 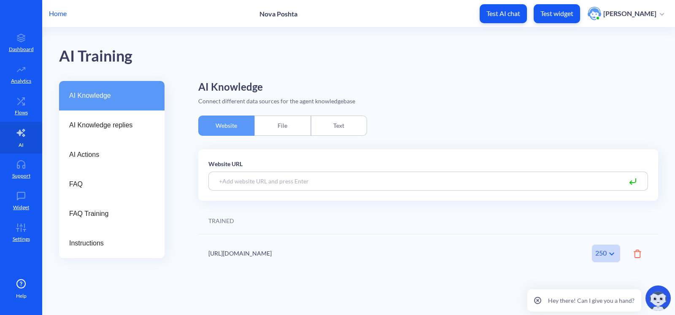 What do you see at coordinates (108, 96) in the screenshot?
I see `span: AI Knowledge` at bounding box center [108, 96].